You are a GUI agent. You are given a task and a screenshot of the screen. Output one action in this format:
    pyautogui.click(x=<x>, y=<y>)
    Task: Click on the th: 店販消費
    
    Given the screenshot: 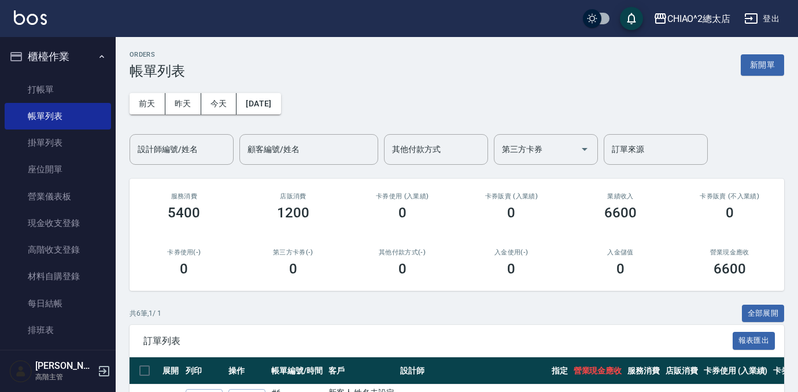 What is the action you would take?
    pyautogui.click(x=682, y=371)
    